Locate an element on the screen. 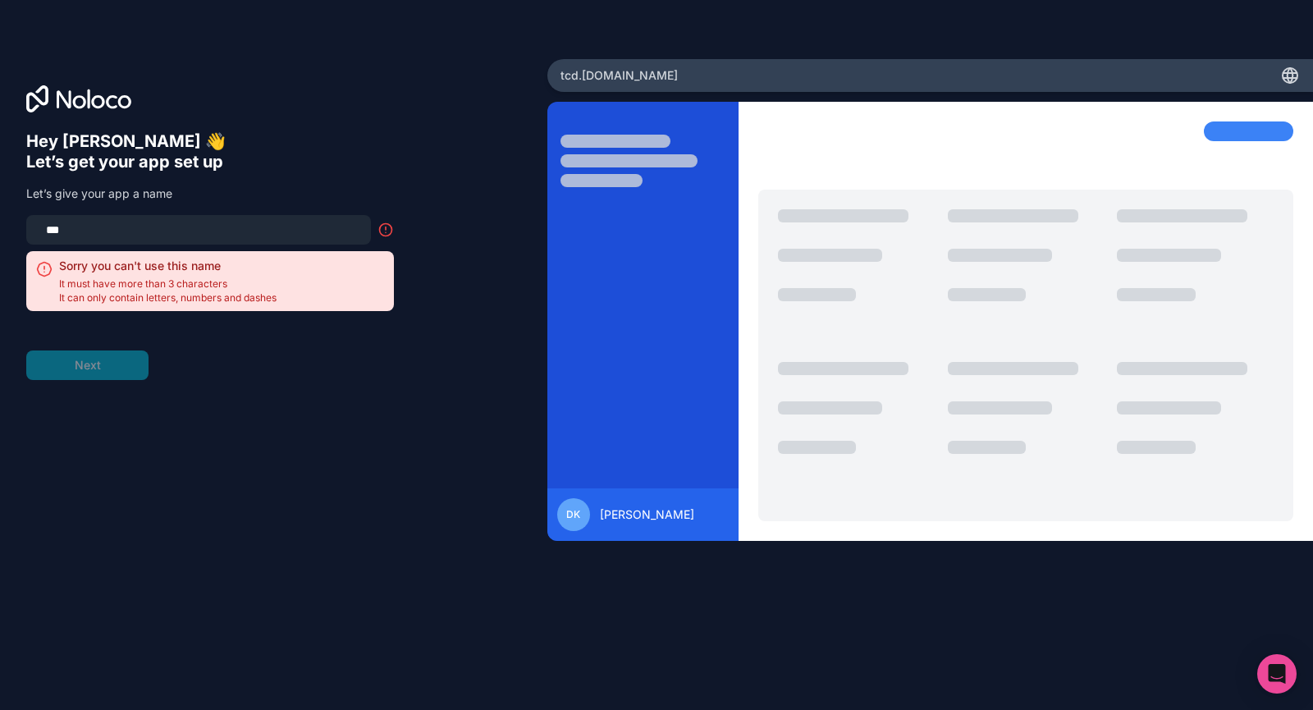 This screenshot has width=1313, height=710. span: It must have more than 3 characters is located at coordinates (167, 284).